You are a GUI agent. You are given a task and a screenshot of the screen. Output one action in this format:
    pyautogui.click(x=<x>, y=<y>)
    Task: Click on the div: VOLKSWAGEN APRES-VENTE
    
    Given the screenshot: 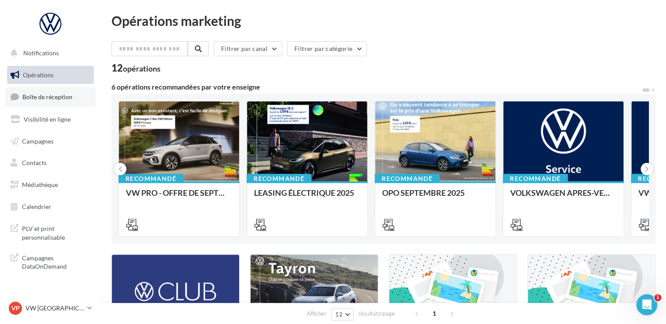 What is the action you would take?
    pyautogui.click(x=564, y=197)
    